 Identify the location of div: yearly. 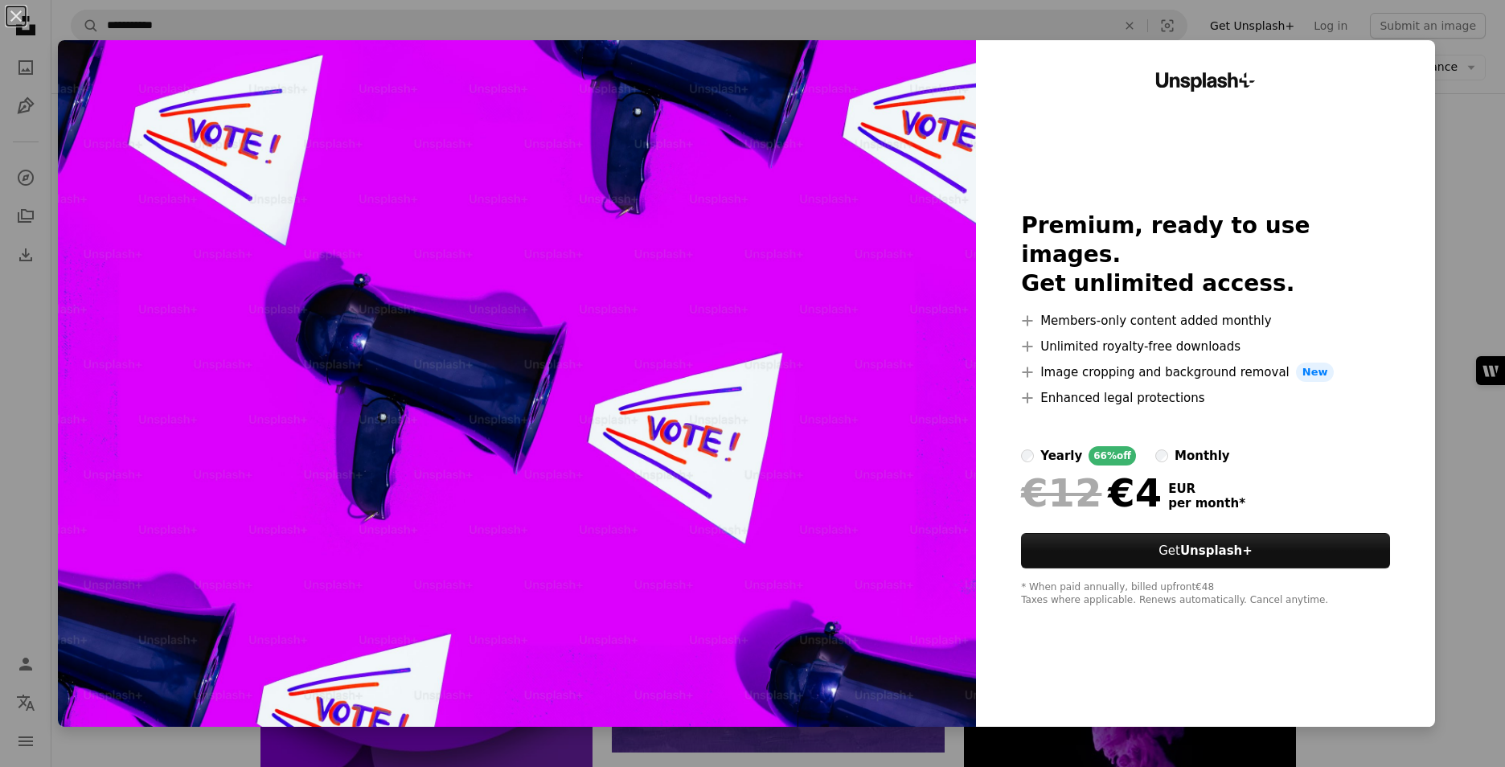
(1061, 456).